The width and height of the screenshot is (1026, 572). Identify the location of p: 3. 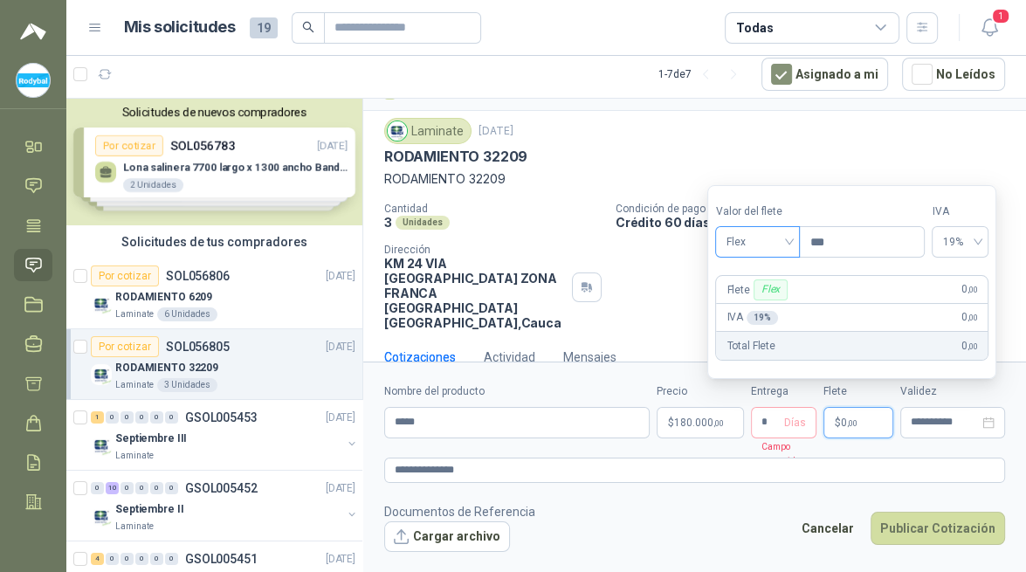
(388, 222).